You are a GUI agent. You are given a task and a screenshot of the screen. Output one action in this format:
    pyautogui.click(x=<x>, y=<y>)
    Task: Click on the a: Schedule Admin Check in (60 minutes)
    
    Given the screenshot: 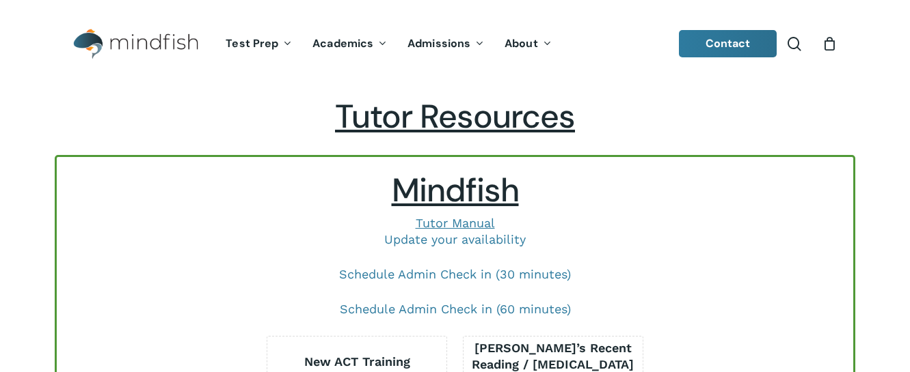 What is the action you would take?
    pyautogui.click(x=455, y=309)
    